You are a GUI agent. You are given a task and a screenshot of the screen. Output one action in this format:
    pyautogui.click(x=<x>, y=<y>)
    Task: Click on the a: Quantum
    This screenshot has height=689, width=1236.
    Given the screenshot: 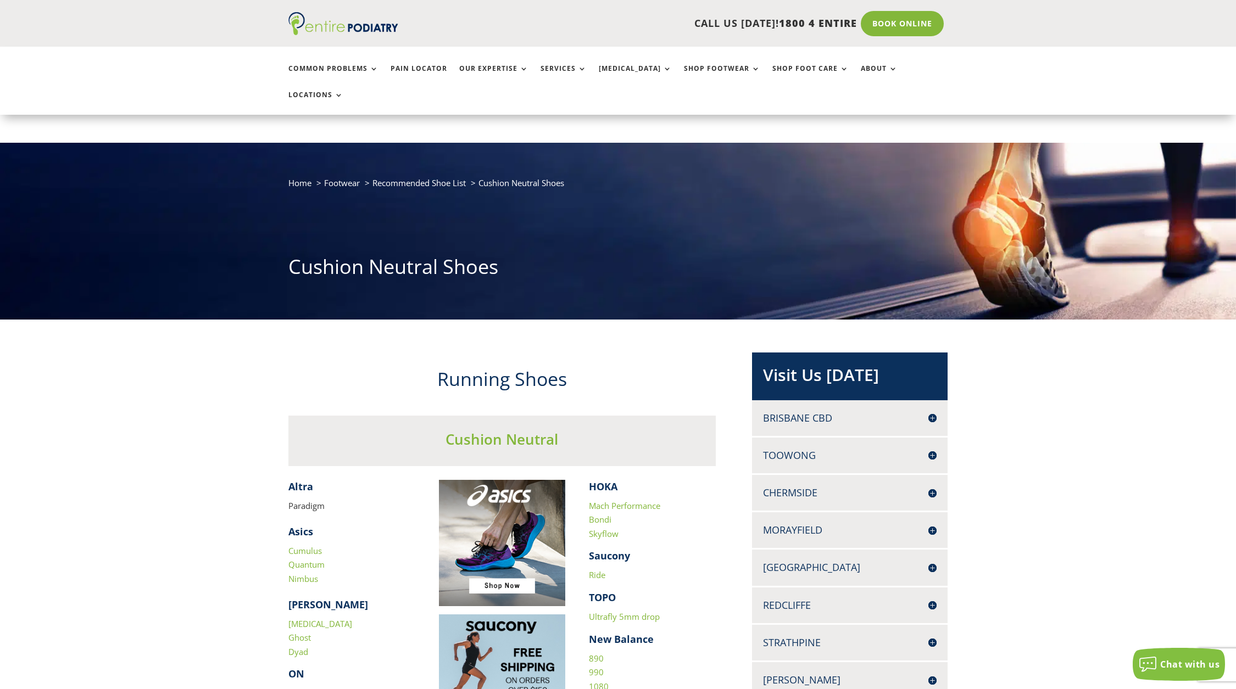 What is the action you would take?
    pyautogui.click(x=307, y=565)
    